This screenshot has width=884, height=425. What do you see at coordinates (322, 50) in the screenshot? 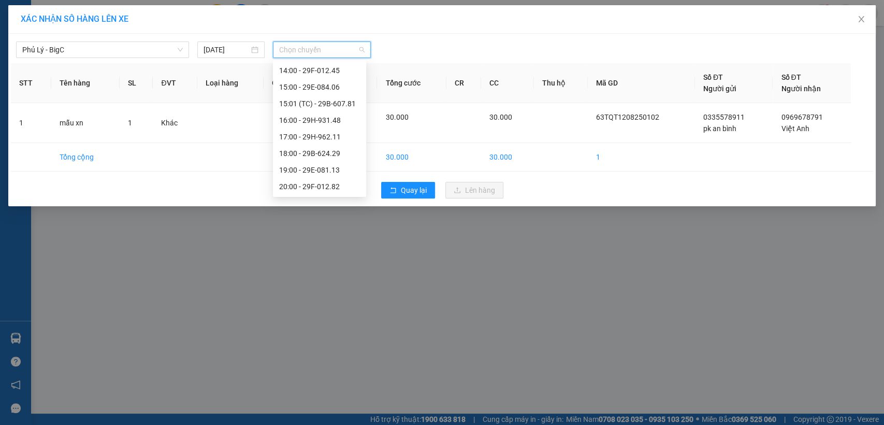
I see `span: Chọn chuyến` at bounding box center [322, 50].